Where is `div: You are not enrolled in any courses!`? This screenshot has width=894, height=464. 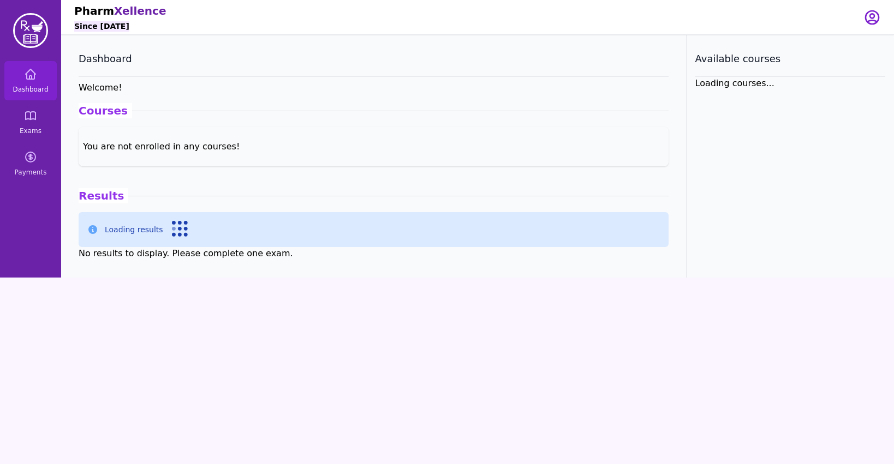 div: You are not enrolled in any courses! is located at coordinates (373, 147).